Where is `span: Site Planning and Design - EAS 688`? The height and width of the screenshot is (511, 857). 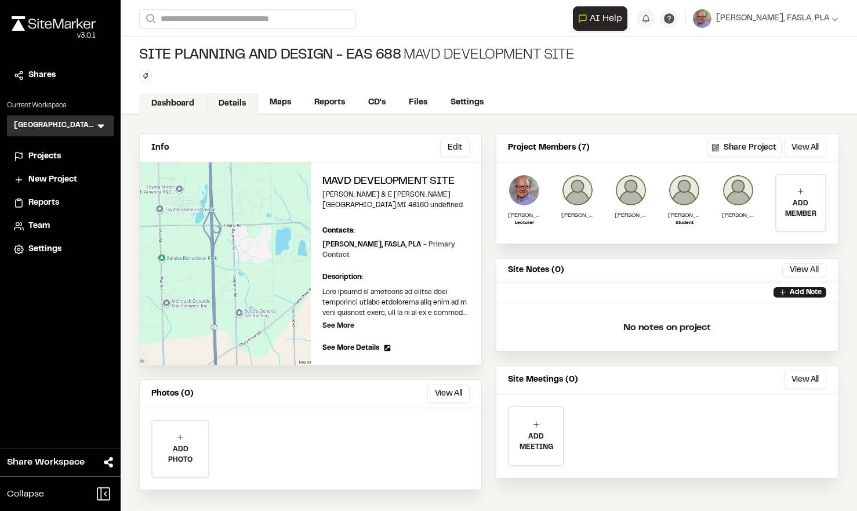 span: Site Planning and Design - EAS 688 is located at coordinates (270, 56).